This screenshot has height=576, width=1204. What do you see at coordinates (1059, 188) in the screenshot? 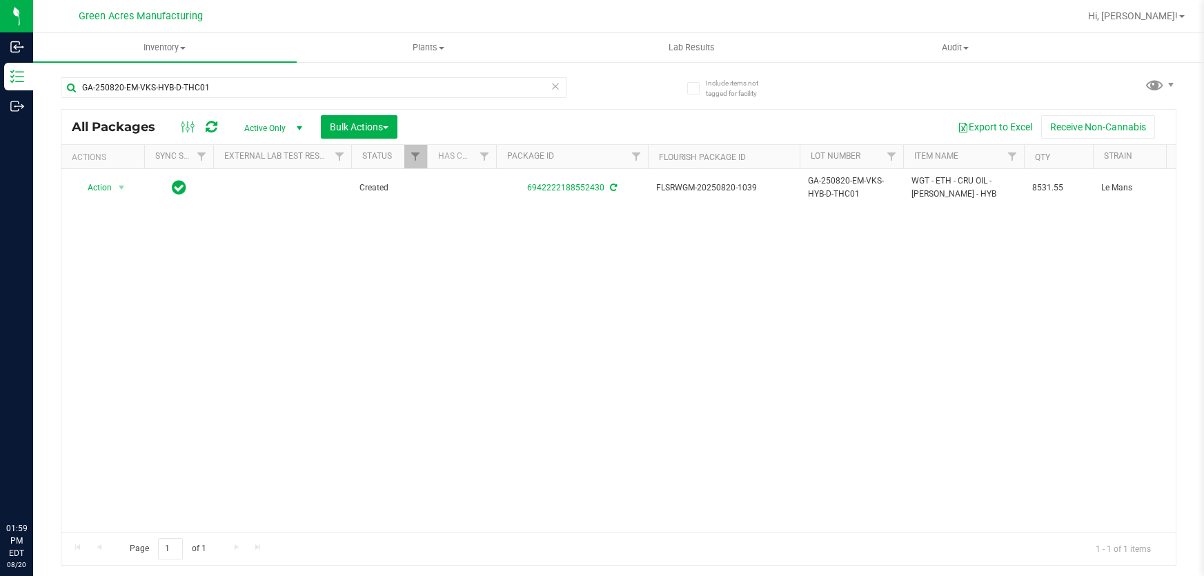
I see `span: 8531.55` at bounding box center [1059, 188].